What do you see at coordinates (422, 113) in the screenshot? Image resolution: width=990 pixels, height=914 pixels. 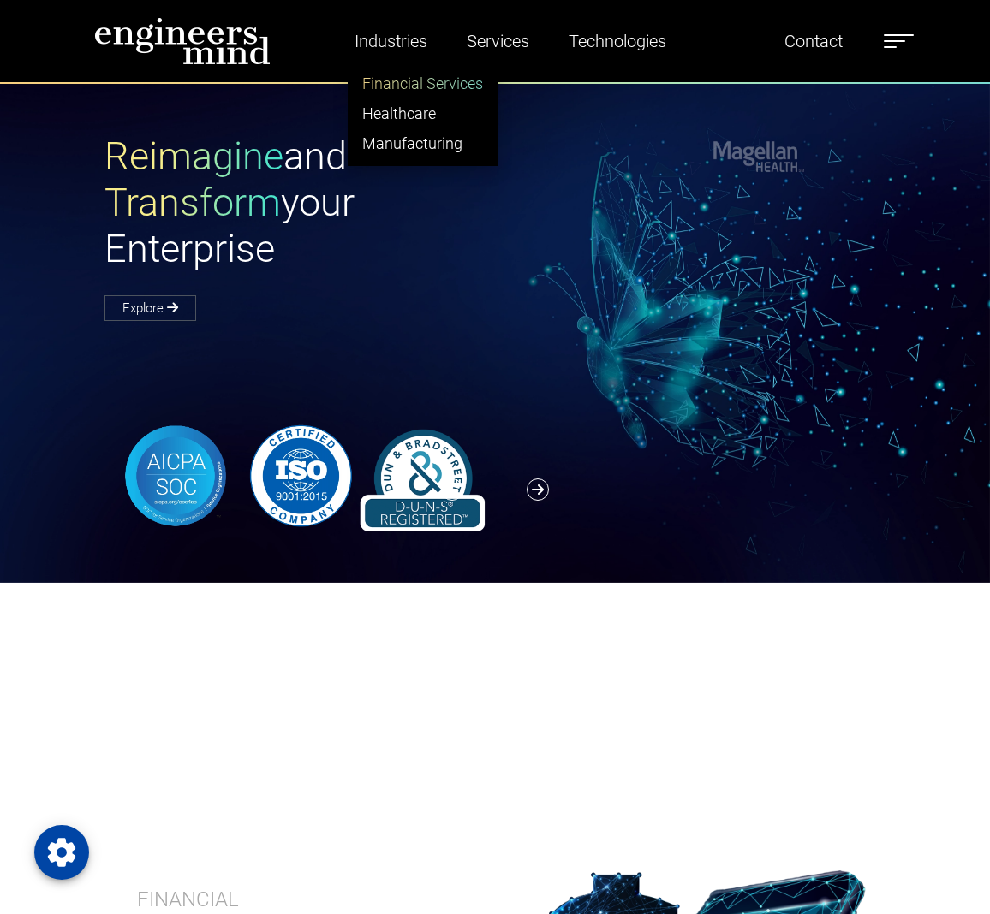 I see `ul: Industries` at bounding box center [422, 113].